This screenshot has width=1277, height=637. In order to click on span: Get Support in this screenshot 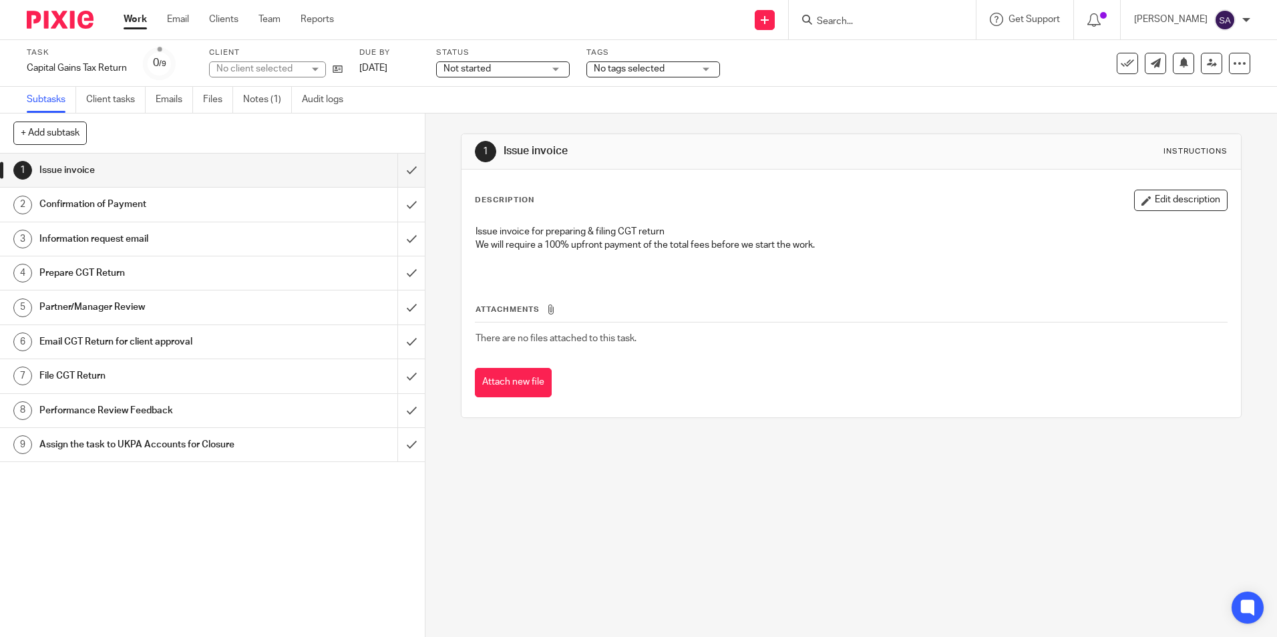, I will do `click(1034, 19)`.